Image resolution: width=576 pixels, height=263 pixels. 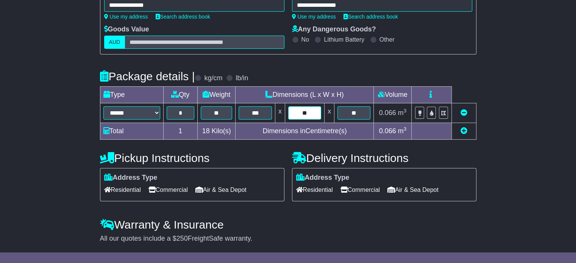 I want to click on td: Weight, so click(x=216, y=95).